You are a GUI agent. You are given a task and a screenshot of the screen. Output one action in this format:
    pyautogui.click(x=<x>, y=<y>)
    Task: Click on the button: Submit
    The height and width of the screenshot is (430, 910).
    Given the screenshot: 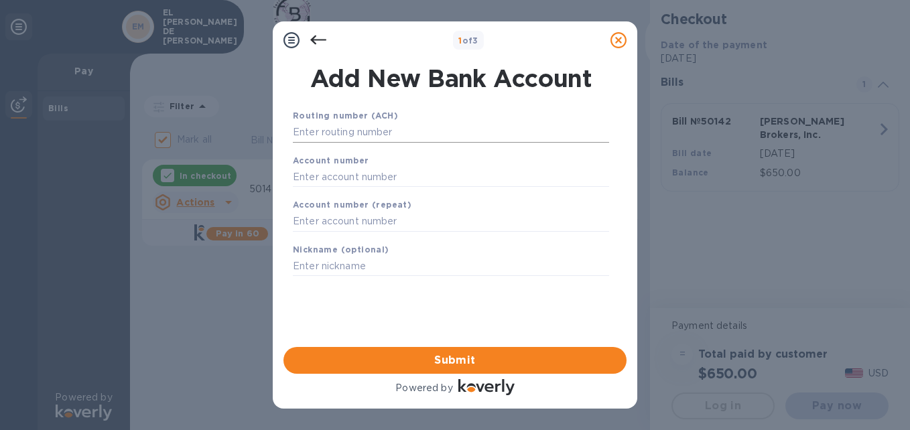 What is the action you would take?
    pyautogui.click(x=455, y=360)
    